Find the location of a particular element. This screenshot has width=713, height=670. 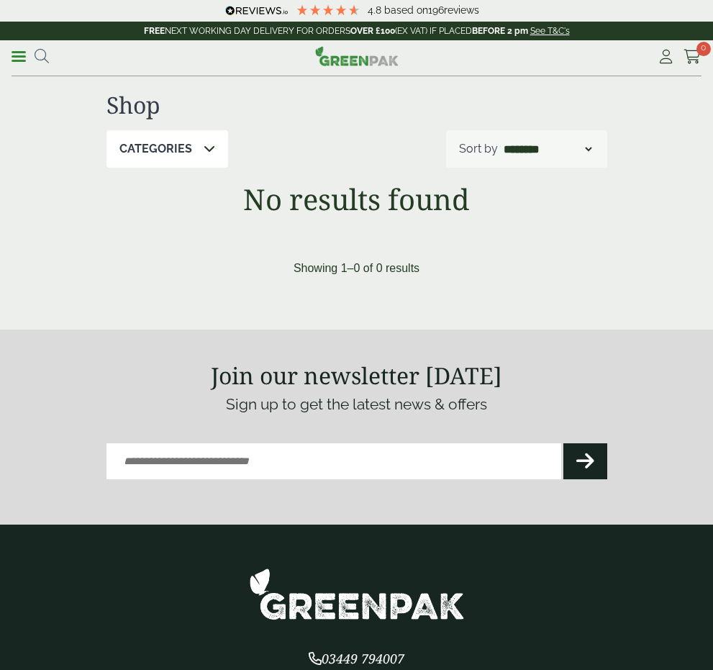

a: 0 is located at coordinates (692, 57).